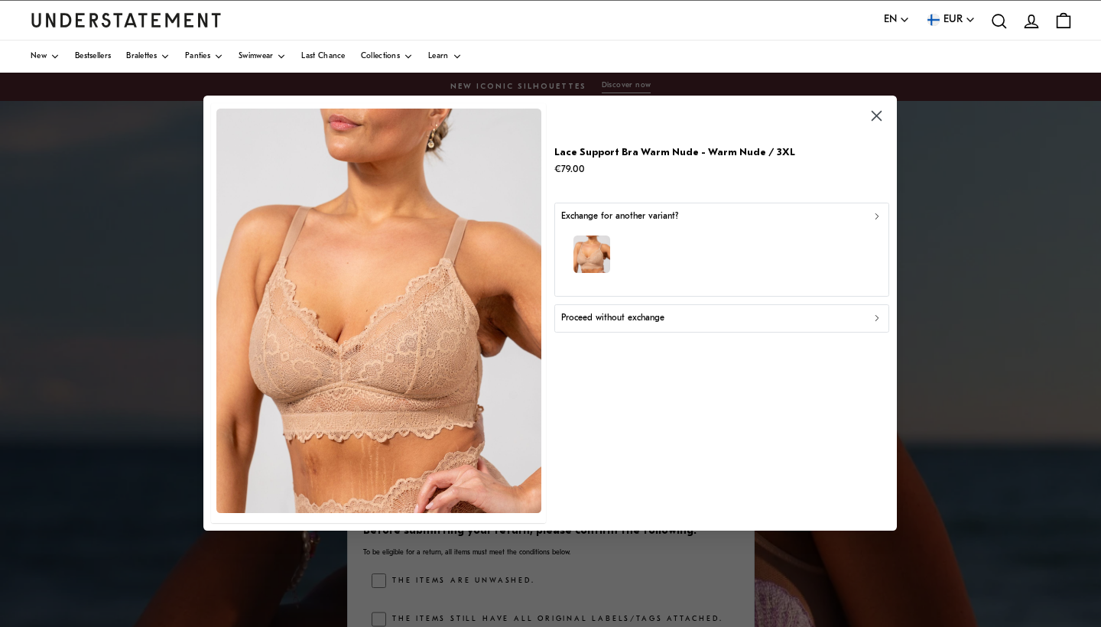  What do you see at coordinates (148, 57) in the screenshot?
I see `a: Bralettes` at bounding box center [148, 57].